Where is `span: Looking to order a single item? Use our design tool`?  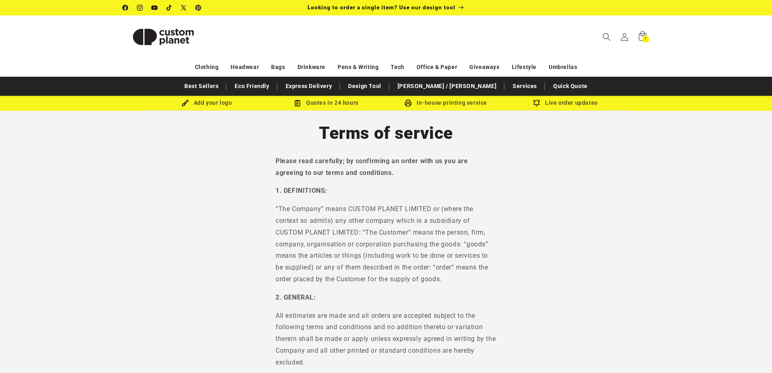 span: Looking to order a single item? Use our design tool is located at coordinates (381, 7).